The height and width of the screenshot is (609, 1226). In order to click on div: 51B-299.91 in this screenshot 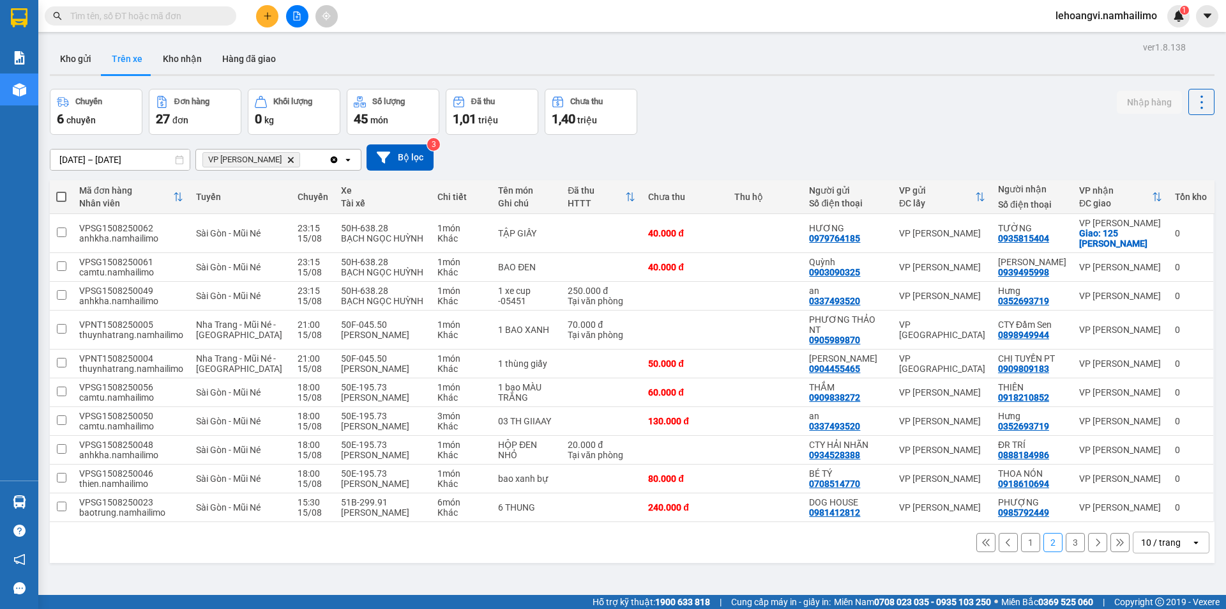, I will do `click(383, 502)`.